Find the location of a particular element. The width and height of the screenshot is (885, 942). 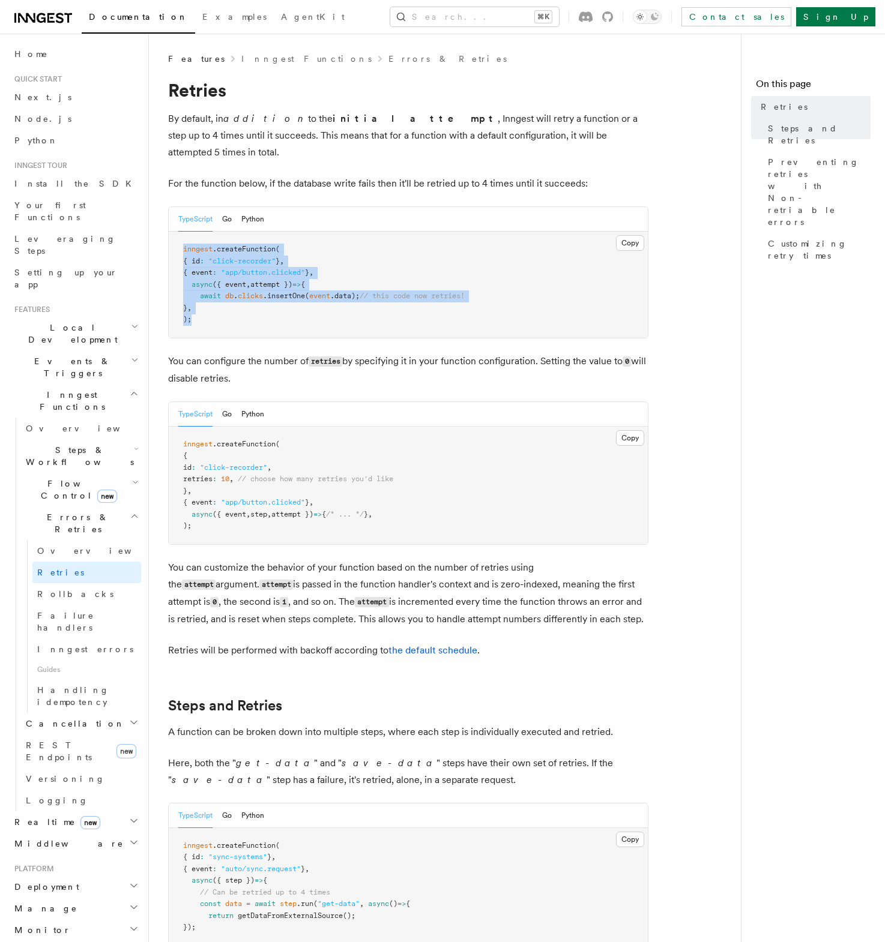

span: Install the SDK is located at coordinates (76, 184).